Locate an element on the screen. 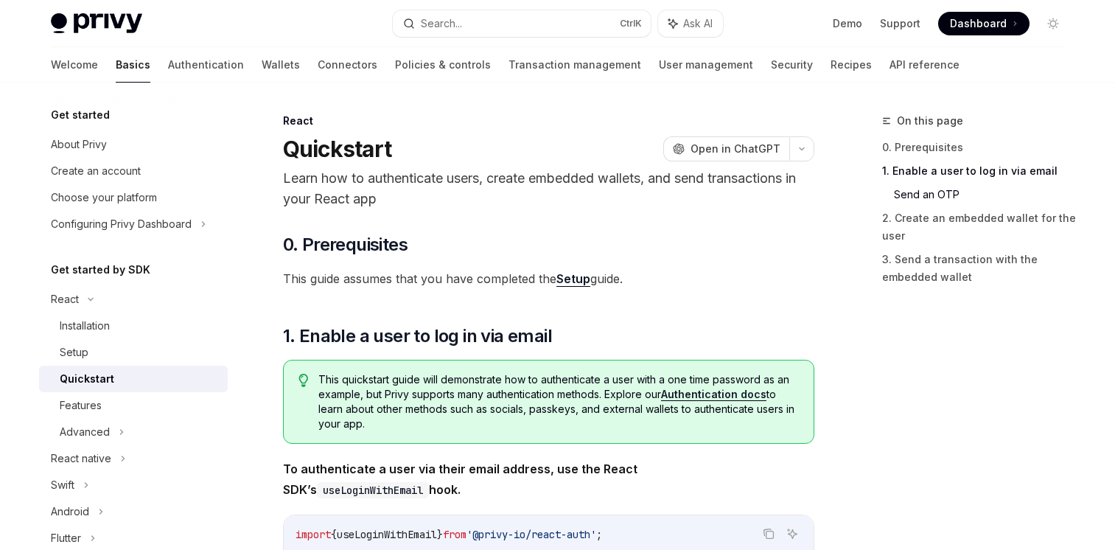 The width and height of the screenshot is (1115, 550). div: Android is located at coordinates (70, 511).